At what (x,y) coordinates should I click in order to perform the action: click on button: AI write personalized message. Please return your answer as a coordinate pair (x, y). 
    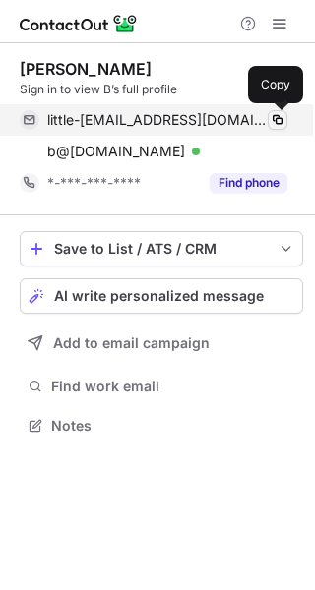
    Looking at the image, I should click on (161, 296).